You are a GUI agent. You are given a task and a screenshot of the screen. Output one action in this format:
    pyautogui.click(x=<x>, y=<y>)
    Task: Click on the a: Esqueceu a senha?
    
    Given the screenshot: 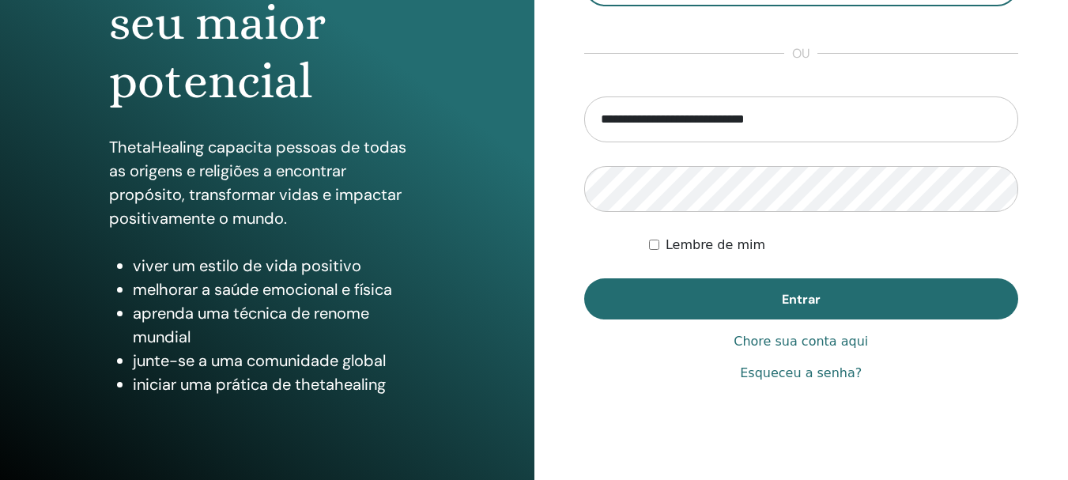 What is the action you would take?
    pyautogui.click(x=801, y=373)
    